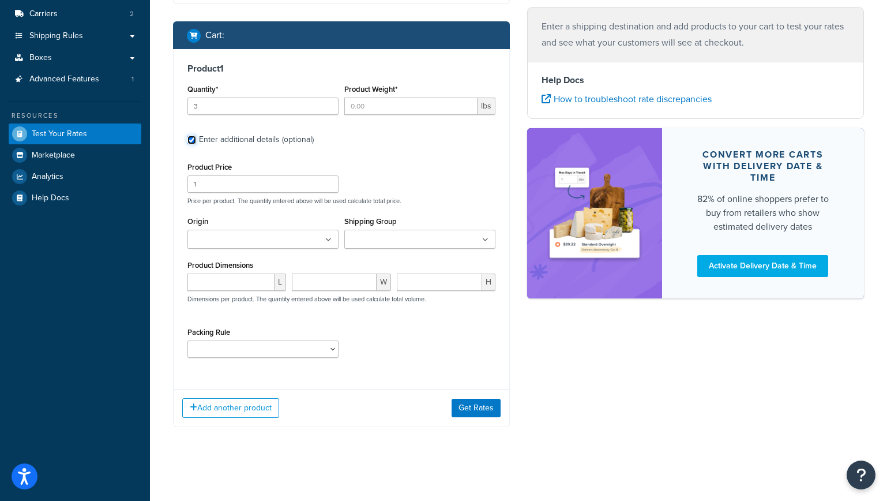  I want to click on label: Packing Rule, so click(209, 332).